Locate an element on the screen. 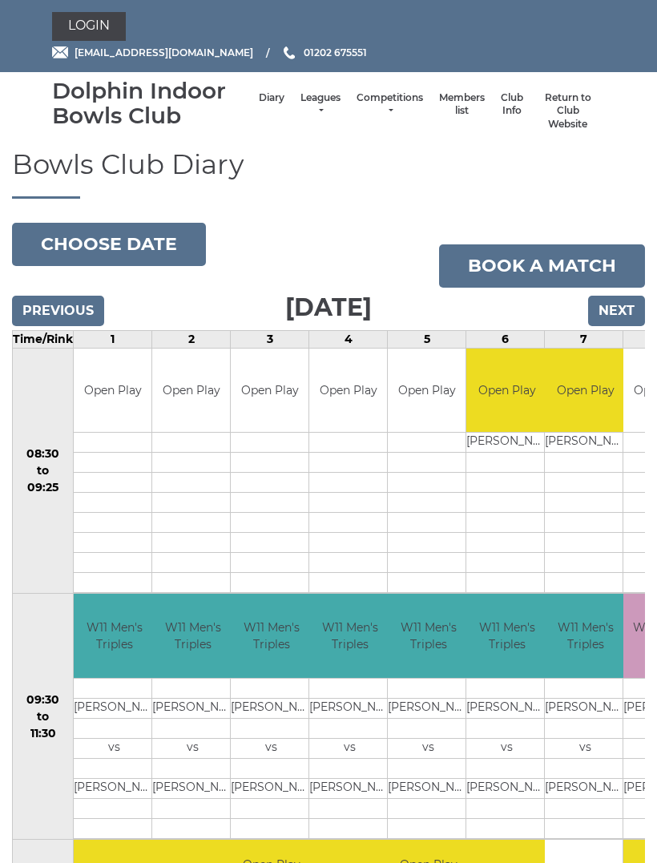 The width and height of the screenshot is (657, 863). img: Email is located at coordinates (60, 52).